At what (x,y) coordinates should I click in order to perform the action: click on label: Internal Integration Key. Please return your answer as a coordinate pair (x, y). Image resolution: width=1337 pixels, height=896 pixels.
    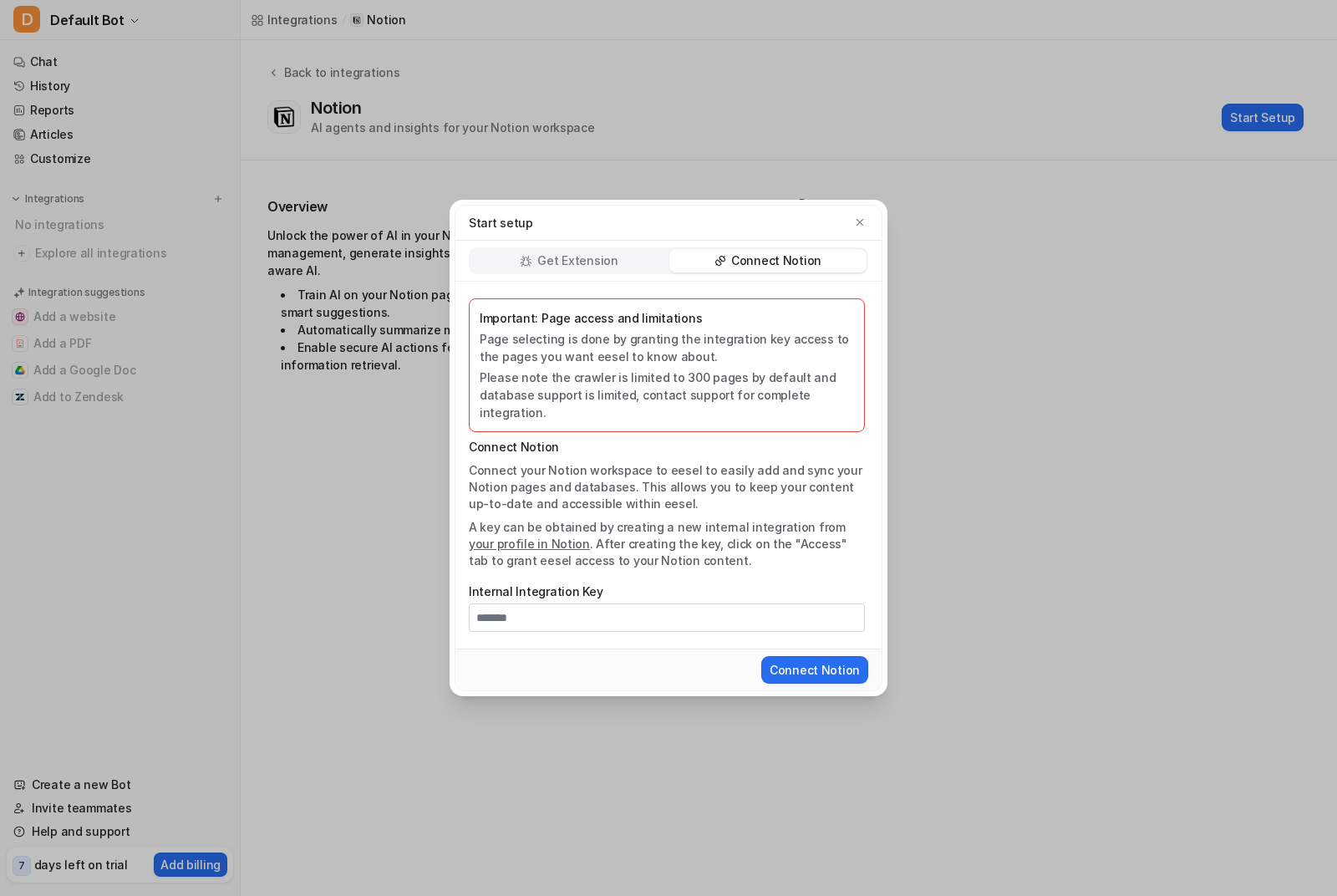
    Looking at the image, I should click on (667, 590).